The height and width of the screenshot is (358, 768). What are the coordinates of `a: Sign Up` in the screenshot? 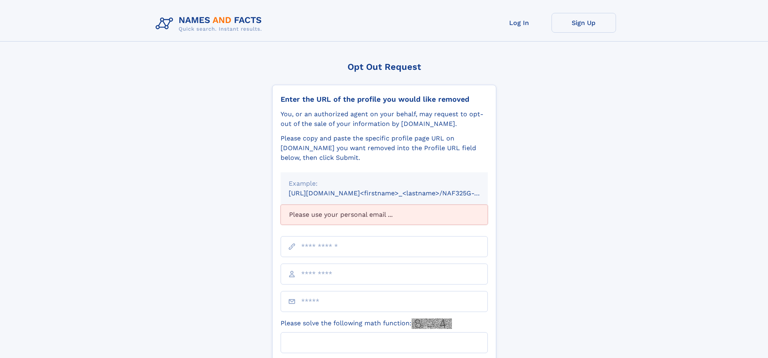 It's located at (584, 23).